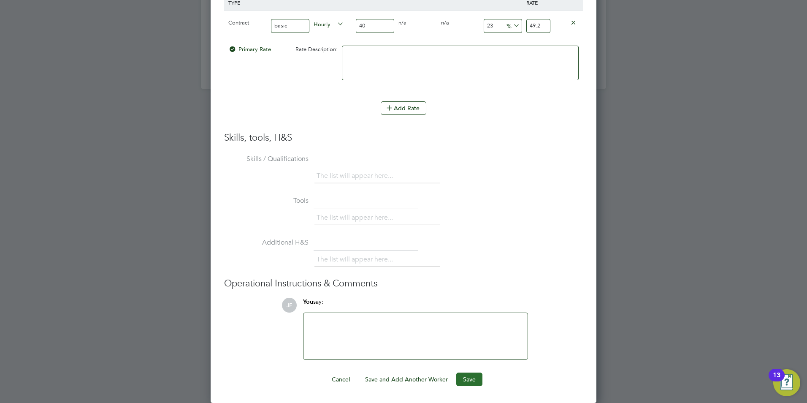 The width and height of the screenshot is (807, 403). Describe the element at coordinates (266, 242) in the screenshot. I see `label: Additional H&S` at that location.